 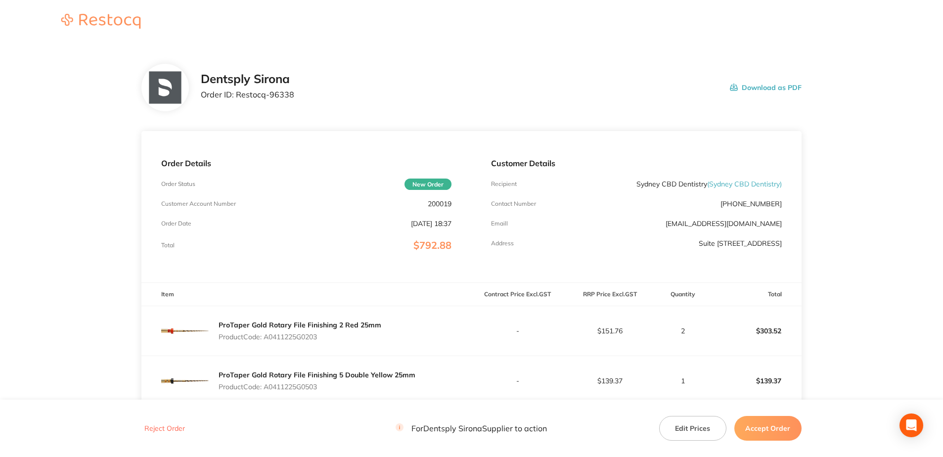 I want to click on p: Contact Number, so click(x=513, y=204).